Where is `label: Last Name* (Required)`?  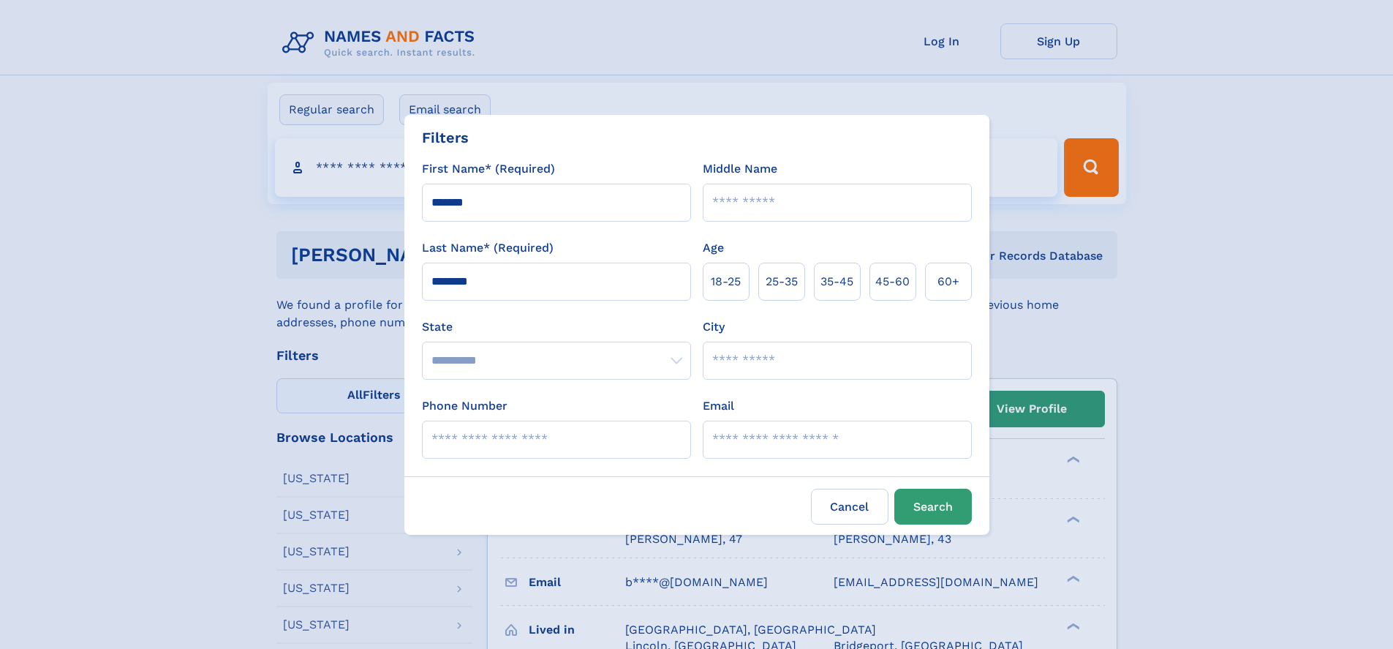
label: Last Name* (Required) is located at coordinates (488, 248).